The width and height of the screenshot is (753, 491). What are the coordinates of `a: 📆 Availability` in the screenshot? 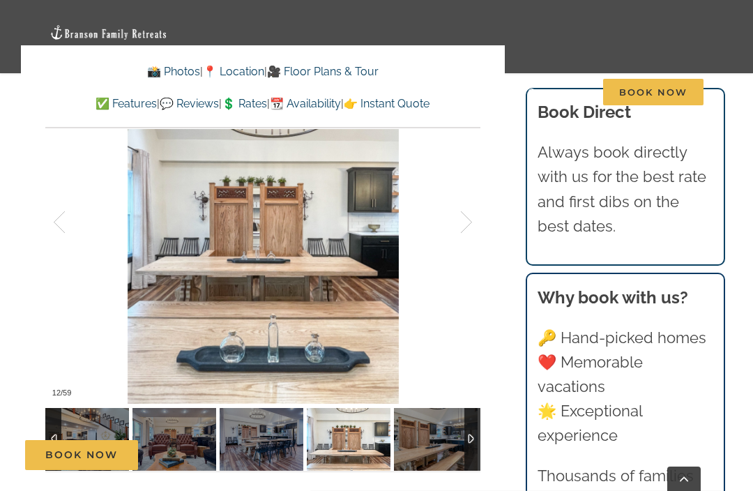 It's located at (305, 103).